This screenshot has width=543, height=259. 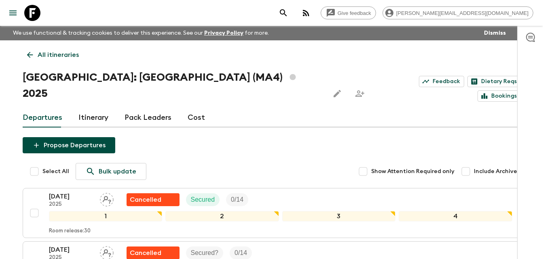 I want to click on div: 3, so click(x=339, y=217).